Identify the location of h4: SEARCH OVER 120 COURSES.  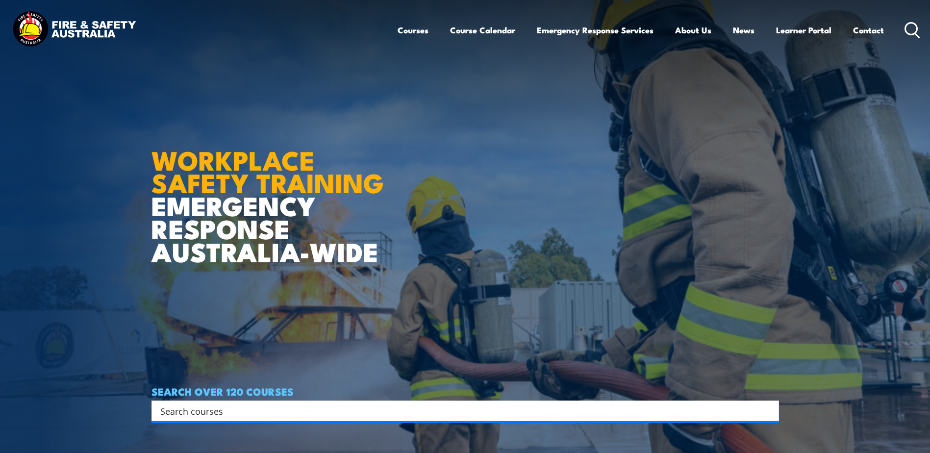
(465, 391).